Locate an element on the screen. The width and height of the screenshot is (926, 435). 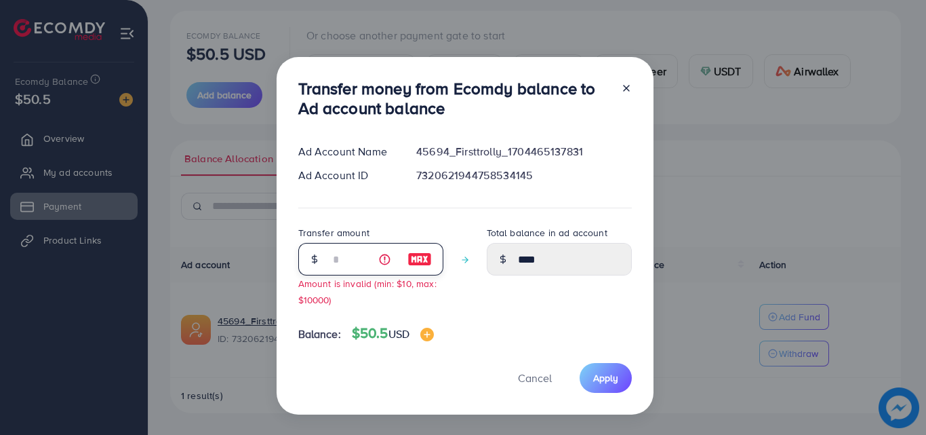
div: Ad Account Name is located at coordinates (346, 151).